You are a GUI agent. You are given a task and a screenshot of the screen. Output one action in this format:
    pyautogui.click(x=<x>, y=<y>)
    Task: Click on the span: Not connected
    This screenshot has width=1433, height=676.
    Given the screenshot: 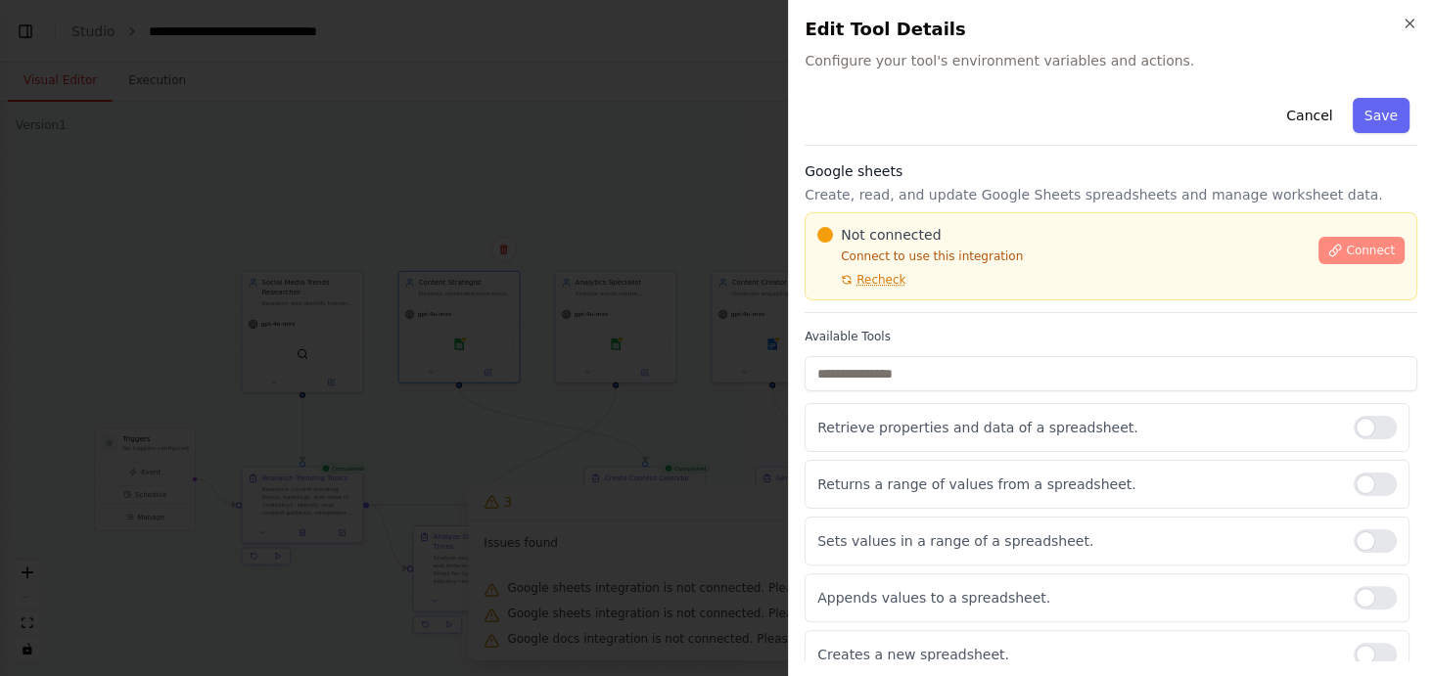 What is the action you would take?
    pyautogui.click(x=890, y=235)
    